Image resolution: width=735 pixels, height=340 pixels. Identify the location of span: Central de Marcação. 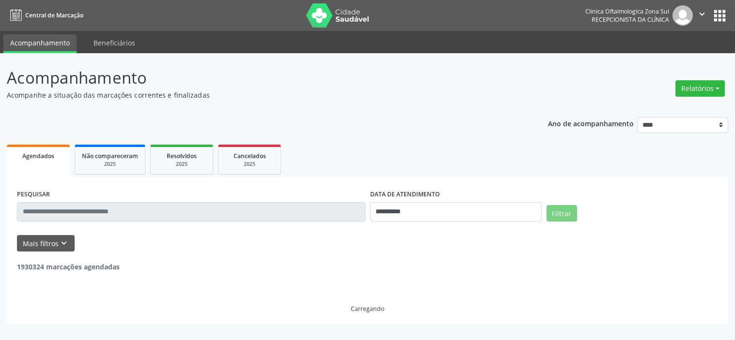
(54, 15).